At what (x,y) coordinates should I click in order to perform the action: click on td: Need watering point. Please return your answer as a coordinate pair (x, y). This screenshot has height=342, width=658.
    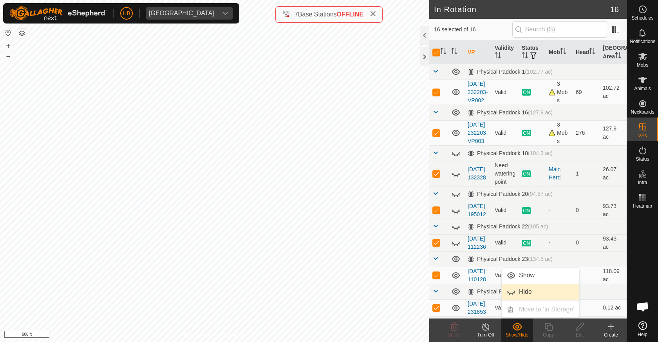
    Looking at the image, I should click on (505, 173).